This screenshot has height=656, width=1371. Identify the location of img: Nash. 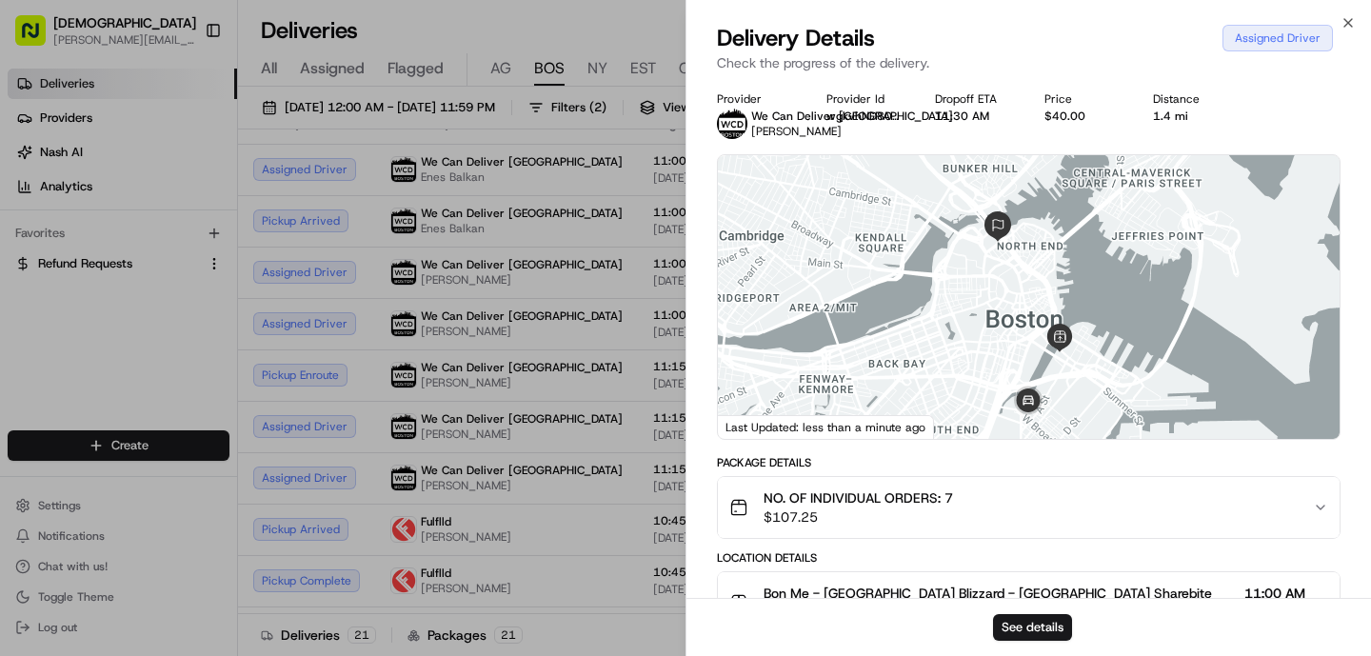
(38, 38).